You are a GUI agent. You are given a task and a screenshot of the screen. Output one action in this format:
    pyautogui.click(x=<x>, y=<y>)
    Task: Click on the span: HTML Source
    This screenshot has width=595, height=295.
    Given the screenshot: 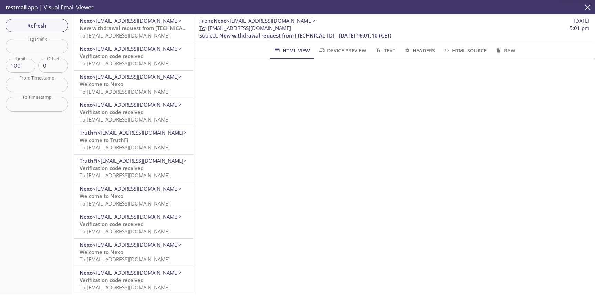 What is the action you would take?
    pyautogui.click(x=465, y=50)
    